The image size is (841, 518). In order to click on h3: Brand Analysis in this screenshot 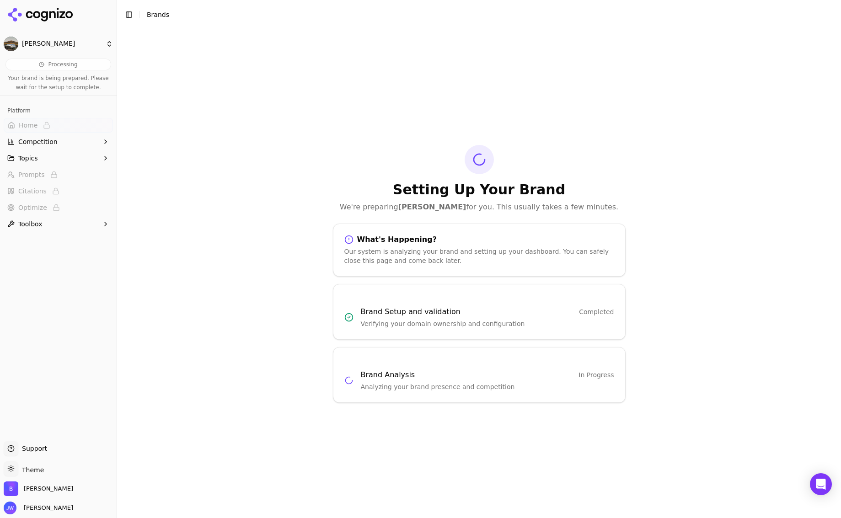, I will do `click(388, 375)`.